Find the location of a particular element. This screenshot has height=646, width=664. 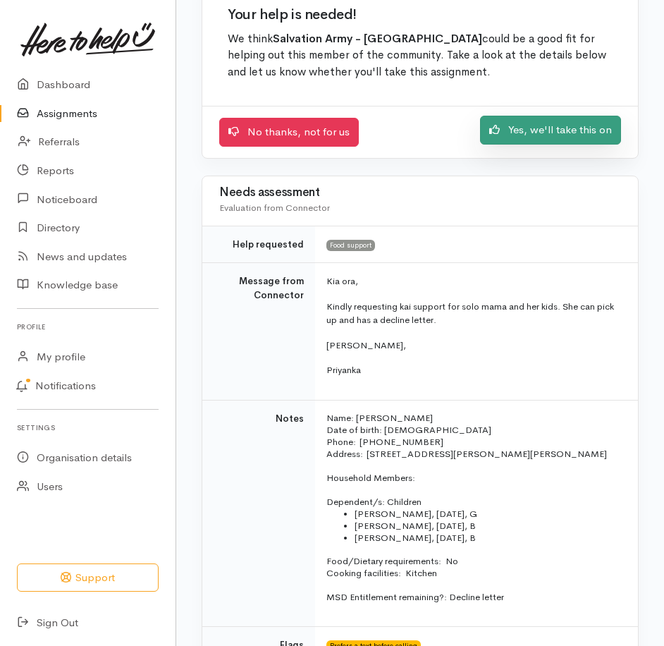

p: MSD Entitlement remaining?: Decline letter is located at coordinates (474, 591).